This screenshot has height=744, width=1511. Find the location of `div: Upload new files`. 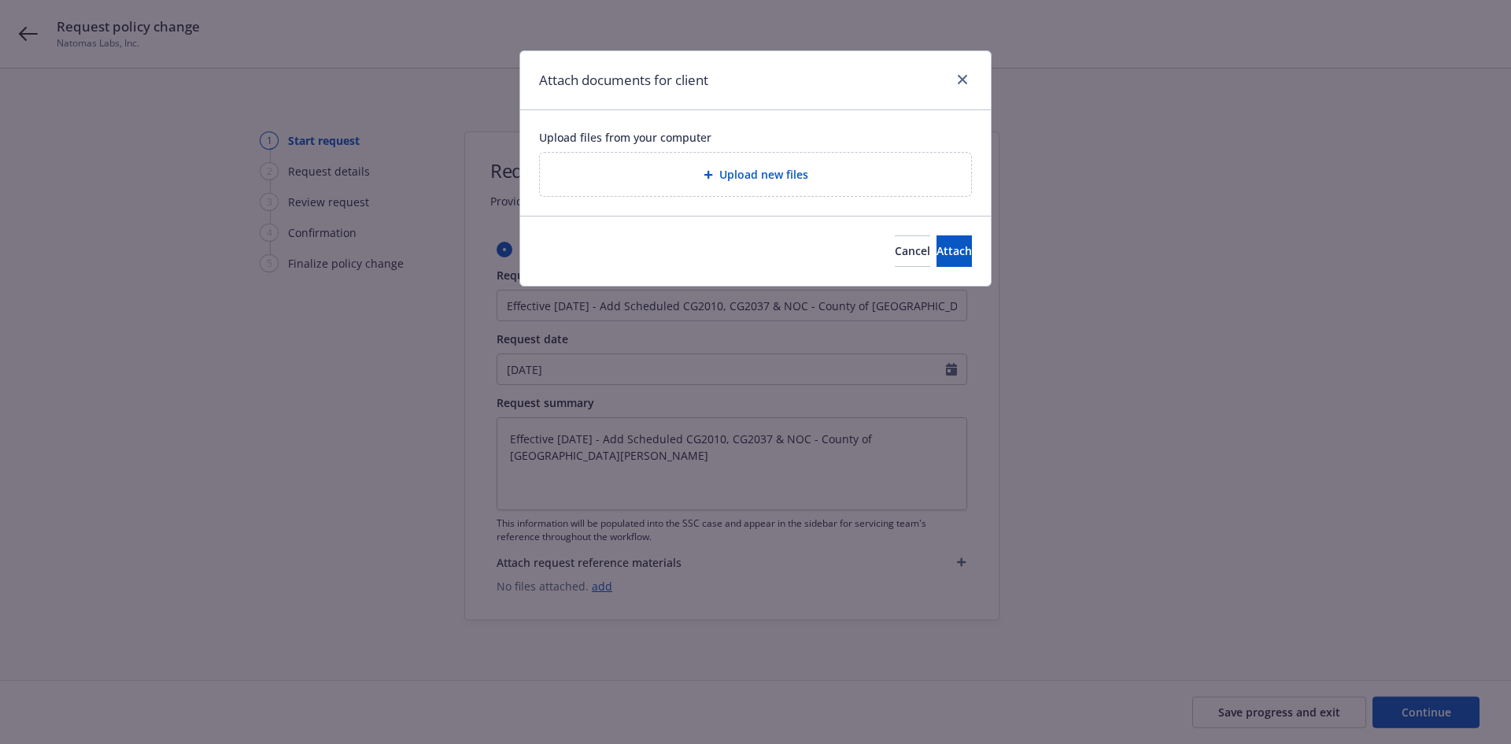

div: Upload new files is located at coordinates (755, 174).